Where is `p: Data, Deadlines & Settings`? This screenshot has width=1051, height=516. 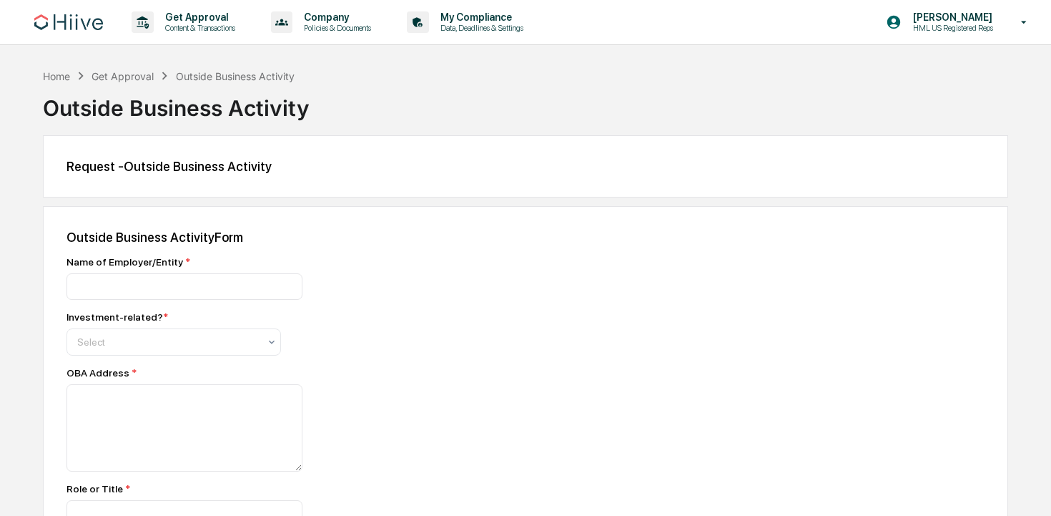
p: Data, Deadlines & Settings is located at coordinates (480, 28).